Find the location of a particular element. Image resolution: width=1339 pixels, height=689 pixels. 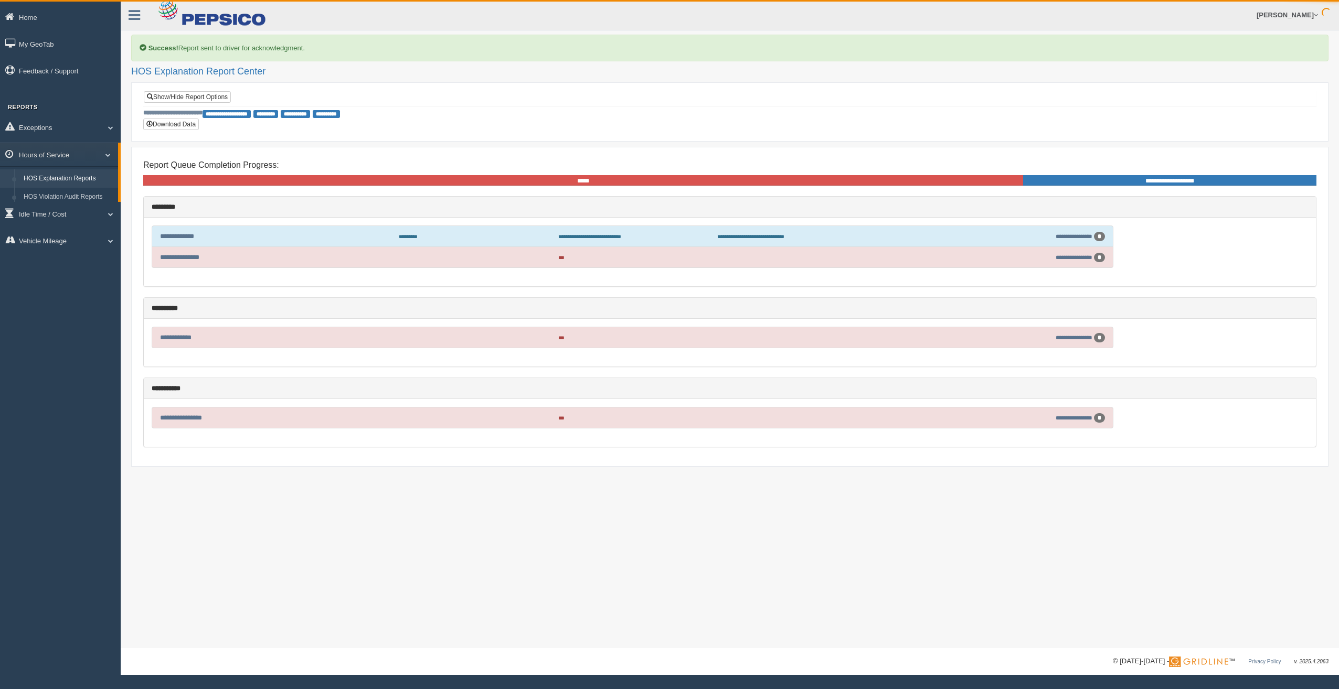

img: Gridline is located at coordinates (1198, 662).